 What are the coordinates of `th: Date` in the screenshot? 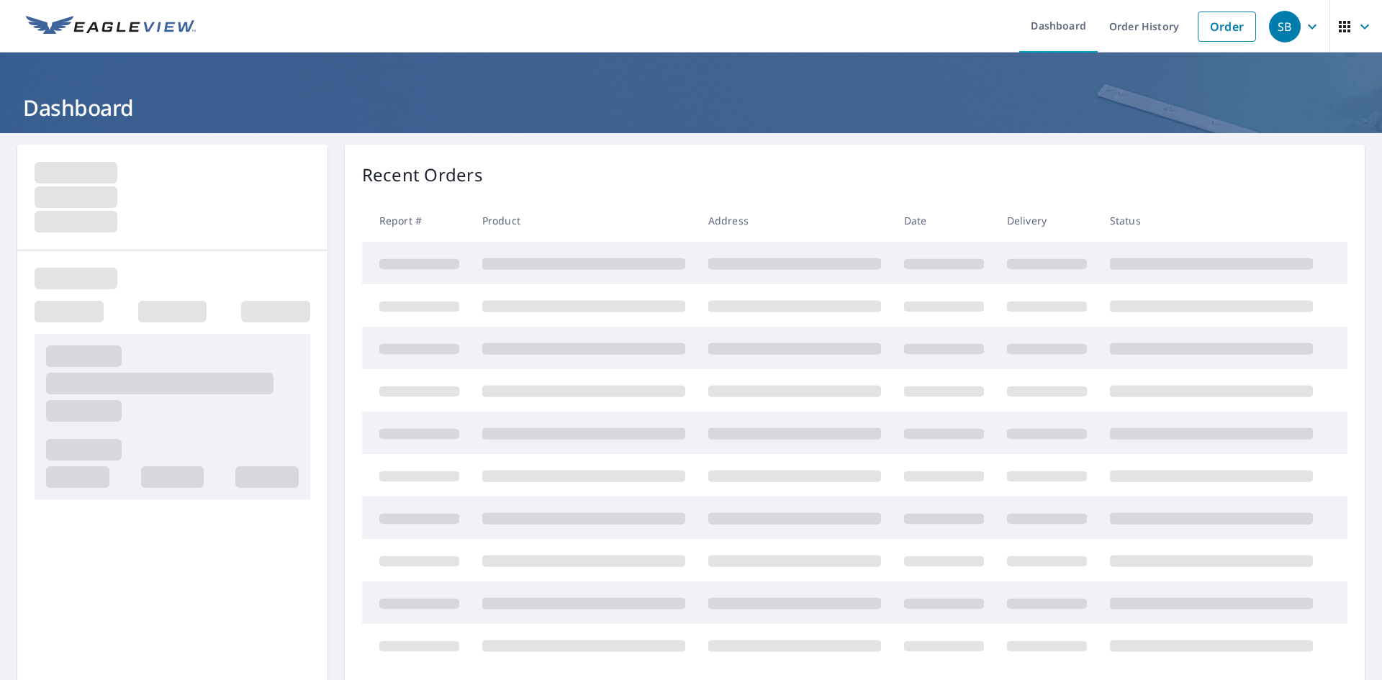 It's located at (943, 220).